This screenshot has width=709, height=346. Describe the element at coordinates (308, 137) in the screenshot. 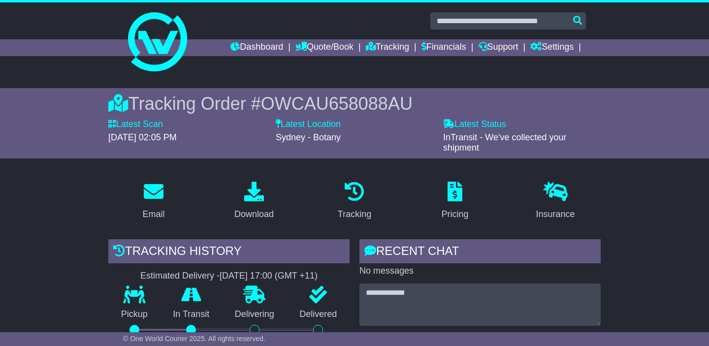

I see `span: Sydney - Botany` at that location.